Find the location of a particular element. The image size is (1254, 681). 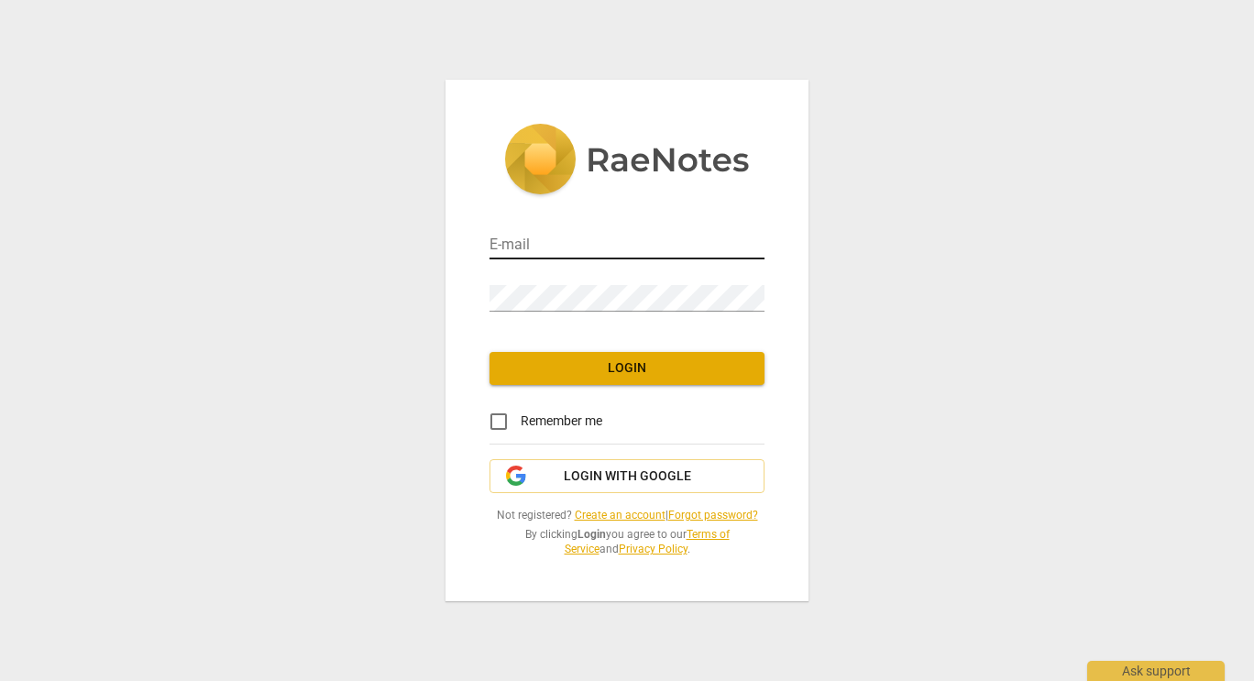

a: Terms of Service is located at coordinates (647, 542).